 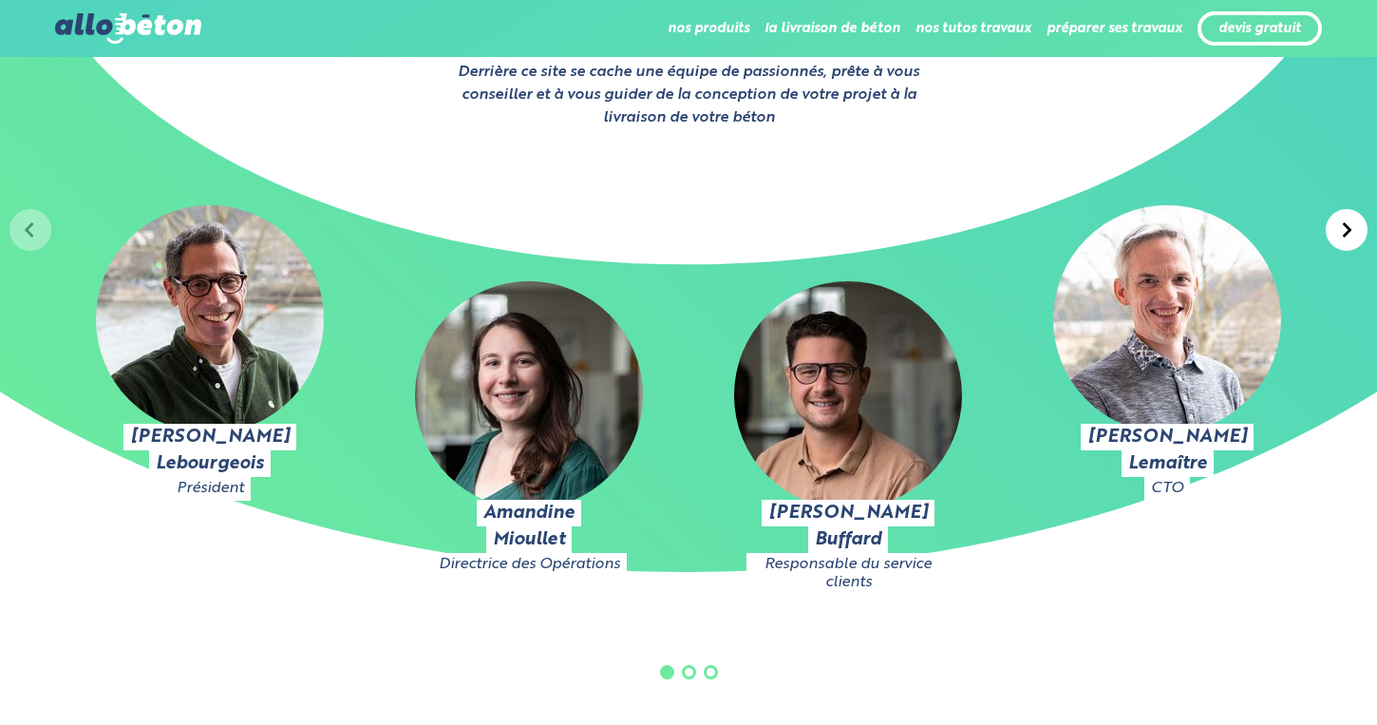 I want to click on h4: Lemaître, so click(x=1167, y=463).